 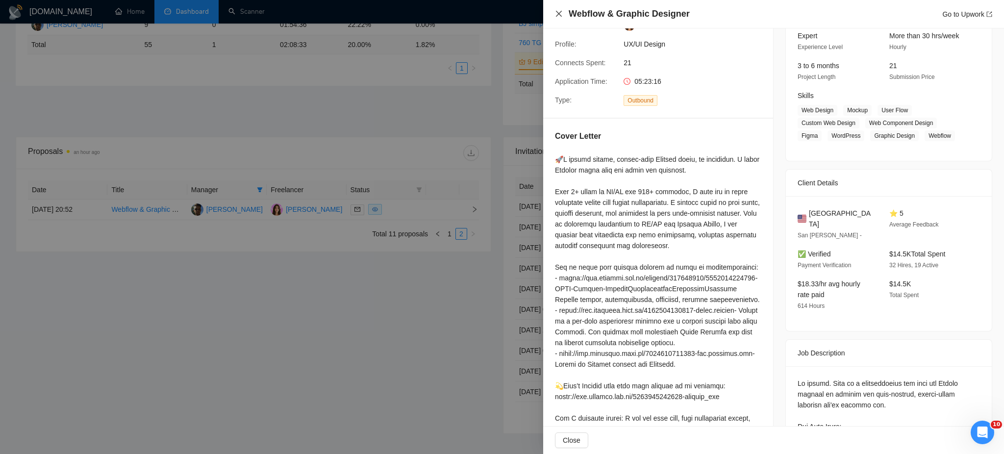 What do you see at coordinates (566, 44) in the screenshot?
I see `span: Profile:` at bounding box center [566, 44].